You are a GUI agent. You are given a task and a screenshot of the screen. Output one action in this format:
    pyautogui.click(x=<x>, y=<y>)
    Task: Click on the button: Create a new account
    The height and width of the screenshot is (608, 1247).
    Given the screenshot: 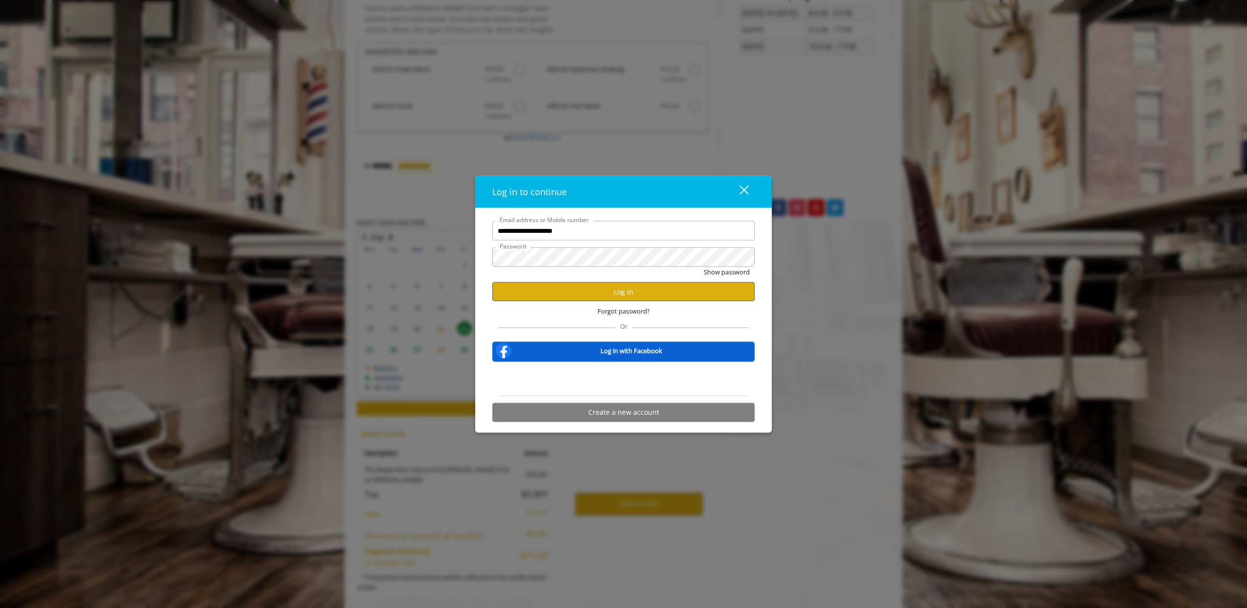 What is the action you would take?
    pyautogui.click(x=623, y=412)
    